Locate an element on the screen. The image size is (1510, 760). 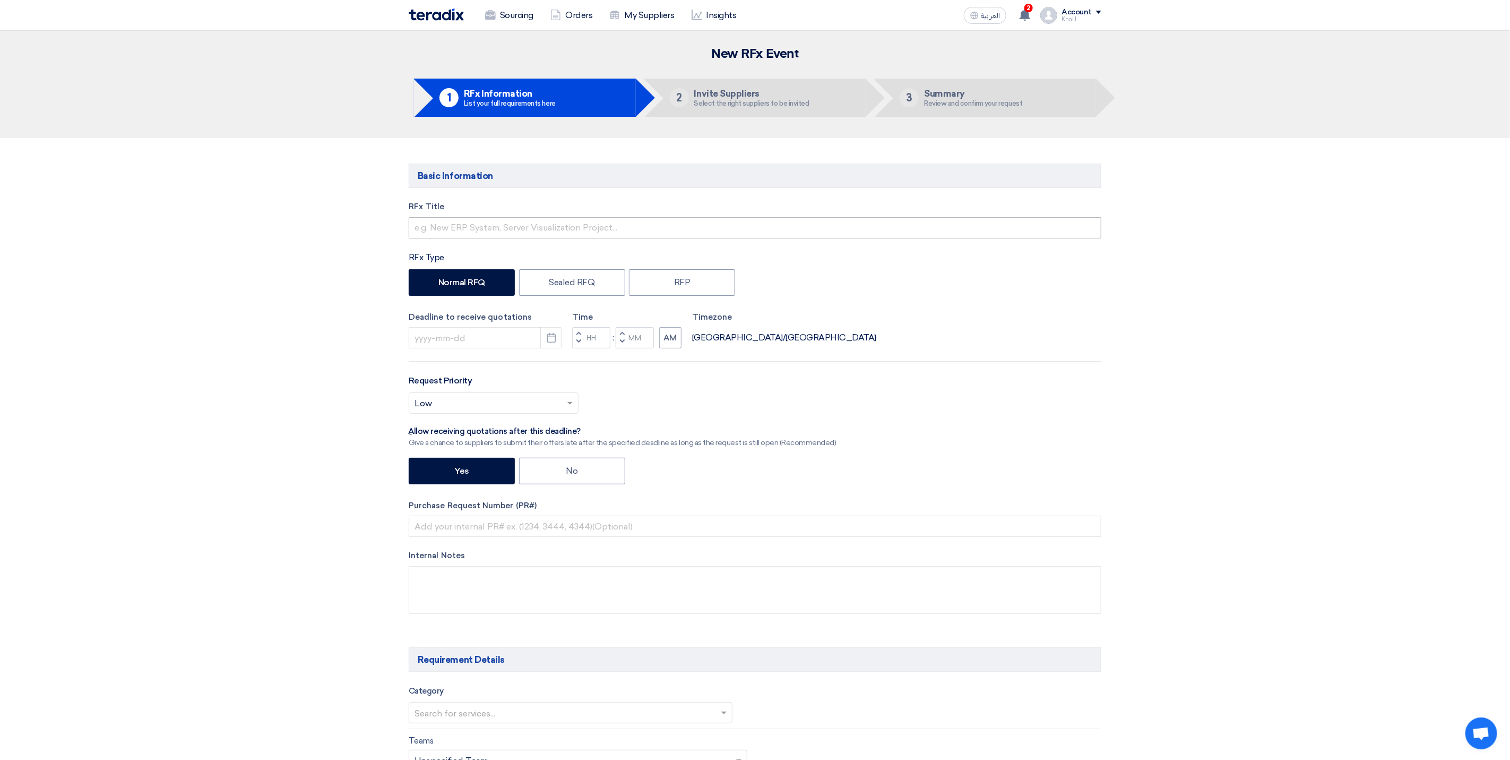
button: AM is located at coordinates (671, 338).